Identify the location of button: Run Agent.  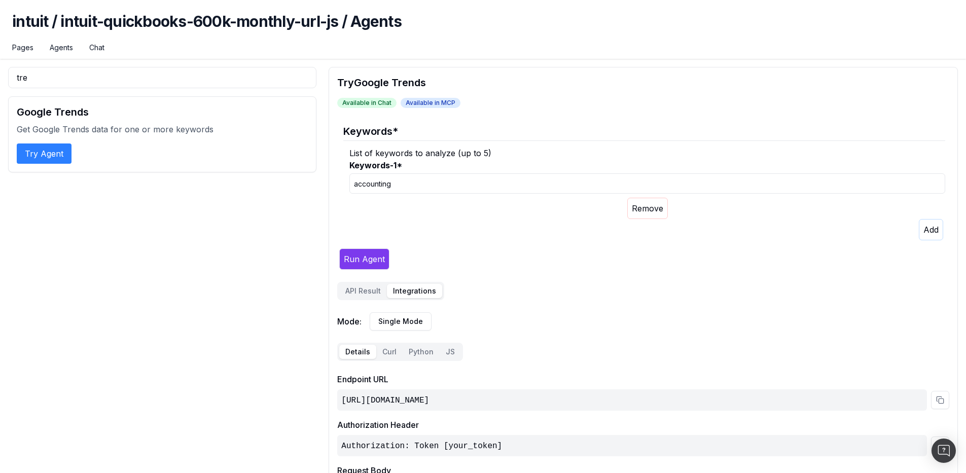
(364, 259).